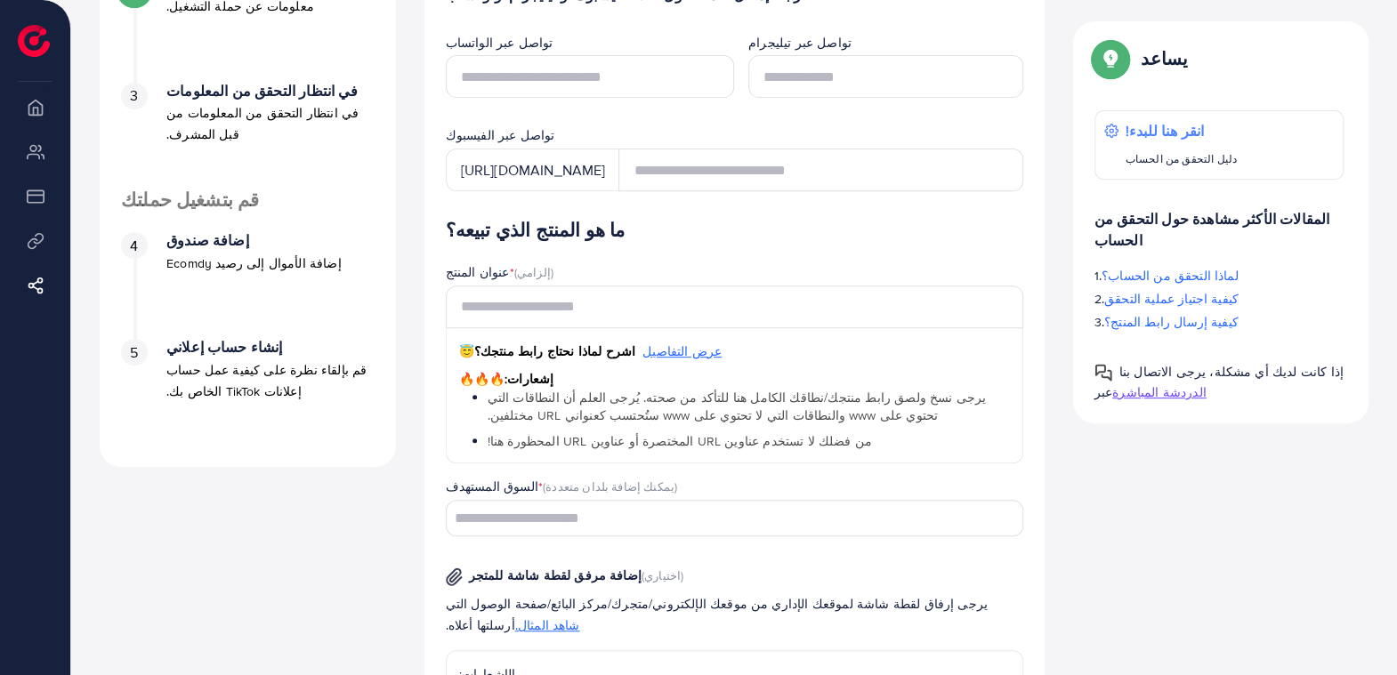 The image size is (1397, 675). What do you see at coordinates (1219, 382) in the screenshot?
I see `font: إذا كانت لديك أي مشكلة، يرجى الاتصال بنا عبر` at bounding box center [1219, 382].